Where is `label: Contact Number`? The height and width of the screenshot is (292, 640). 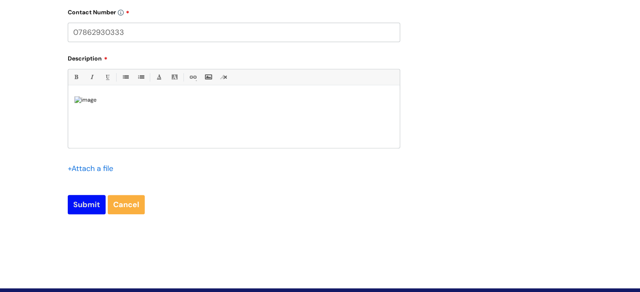 label: Contact Number is located at coordinates (234, 11).